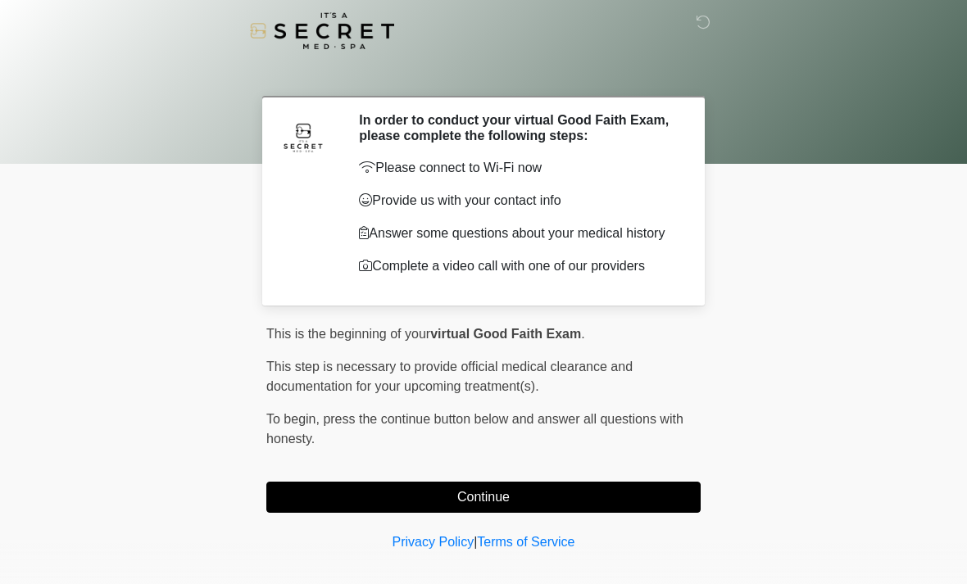  Describe the element at coordinates (483, 497) in the screenshot. I see `button: Continue` at that location.